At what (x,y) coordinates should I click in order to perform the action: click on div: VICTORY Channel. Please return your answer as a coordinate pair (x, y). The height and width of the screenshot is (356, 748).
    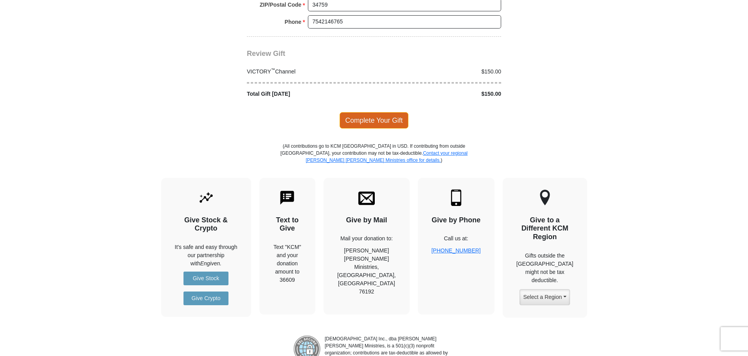
    Looking at the image, I should click on (309, 72).